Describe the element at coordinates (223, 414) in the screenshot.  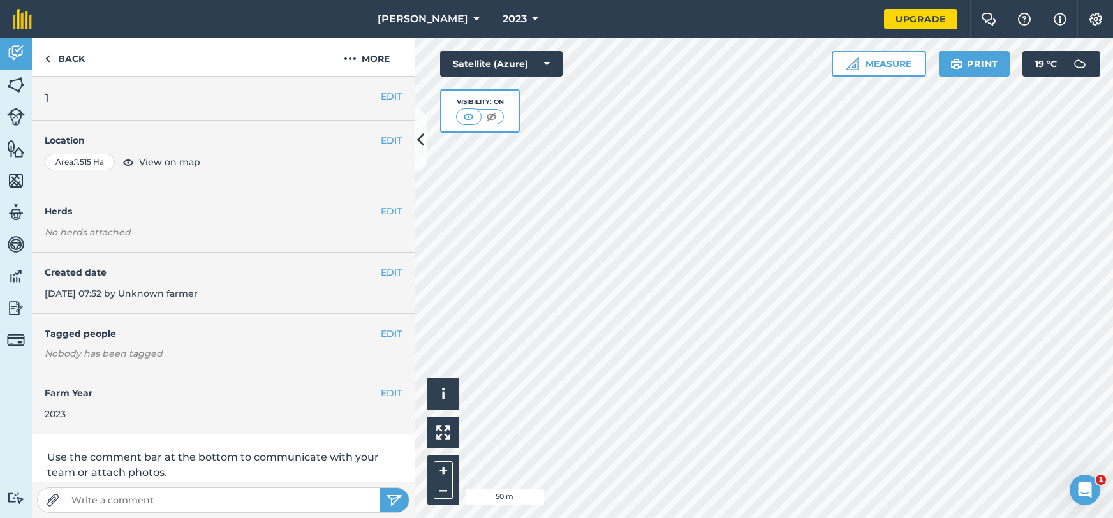
I see `div: 2023` at that location.